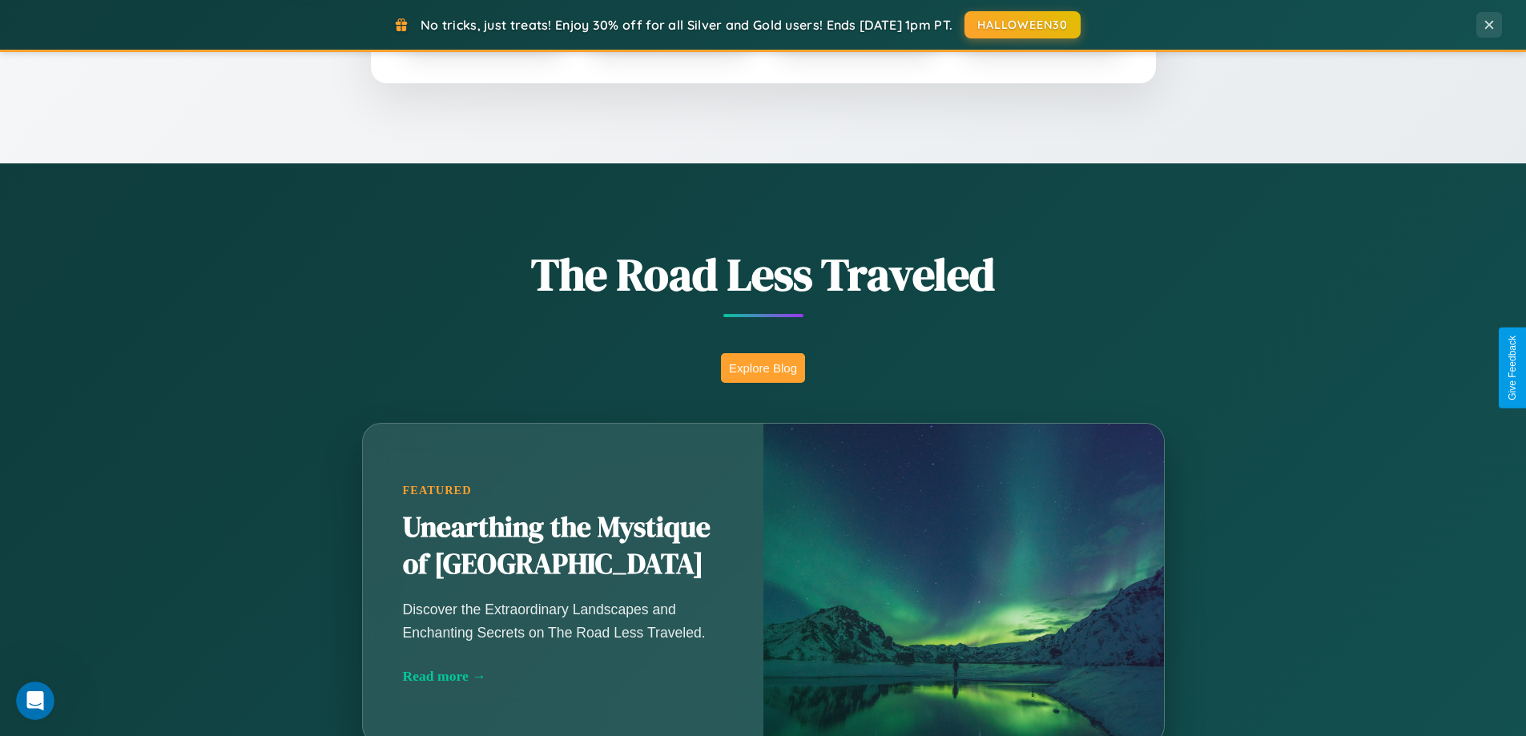 The image size is (1526, 736). What do you see at coordinates (1513, 368) in the screenshot?
I see `div: Give Feedback` at bounding box center [1513, 368].